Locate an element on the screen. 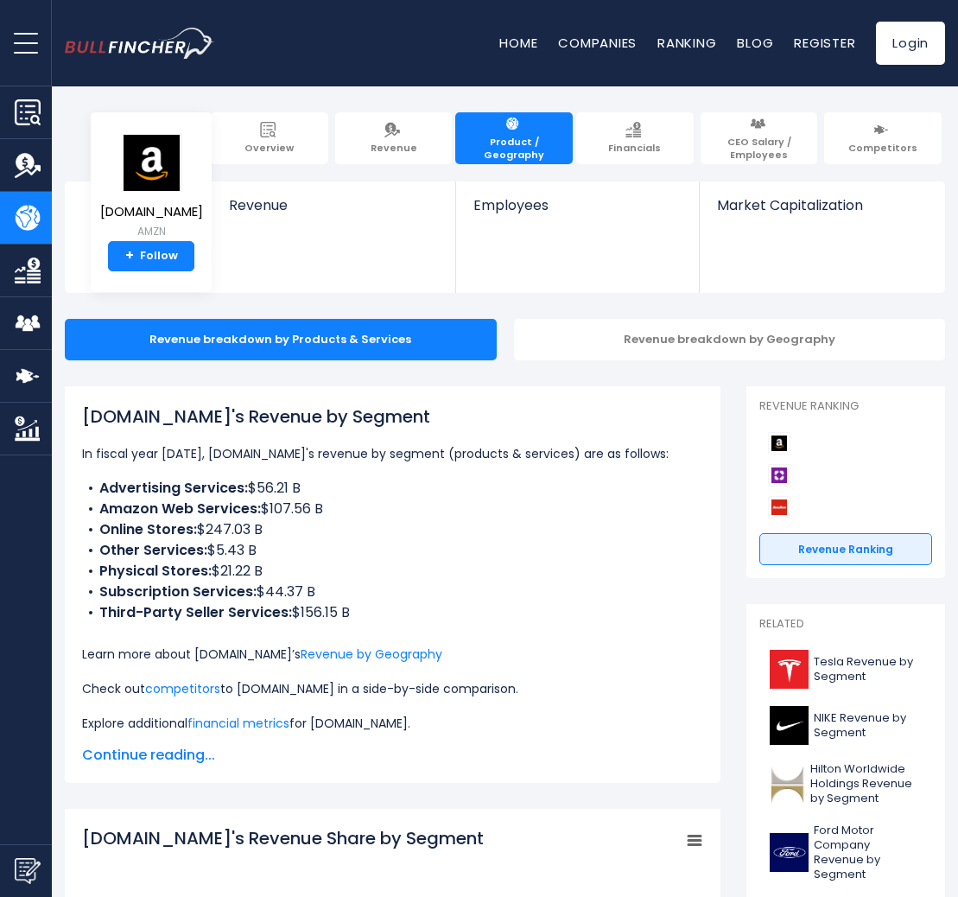 This screenshot has height=897, width=958. li: $5.43 B is located at coordinates (392, 550).